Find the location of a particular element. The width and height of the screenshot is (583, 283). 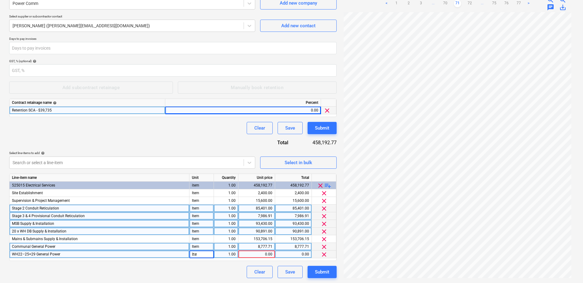

div: Unit price is located at coordinates (257, 177).